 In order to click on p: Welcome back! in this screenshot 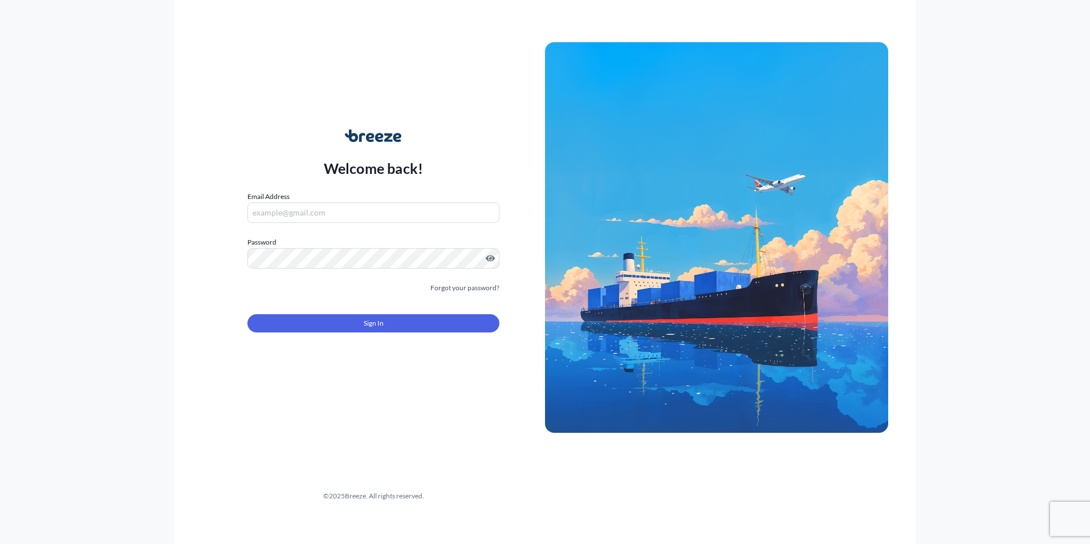, I will do `click(374, 168)`.